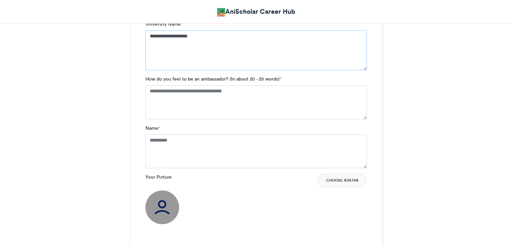 The width and height of the screenshot is (512, 246). What do you see at coordinates (153, 128) in the screenshot?
I see `label: Name` at bounding box center [153, 128].